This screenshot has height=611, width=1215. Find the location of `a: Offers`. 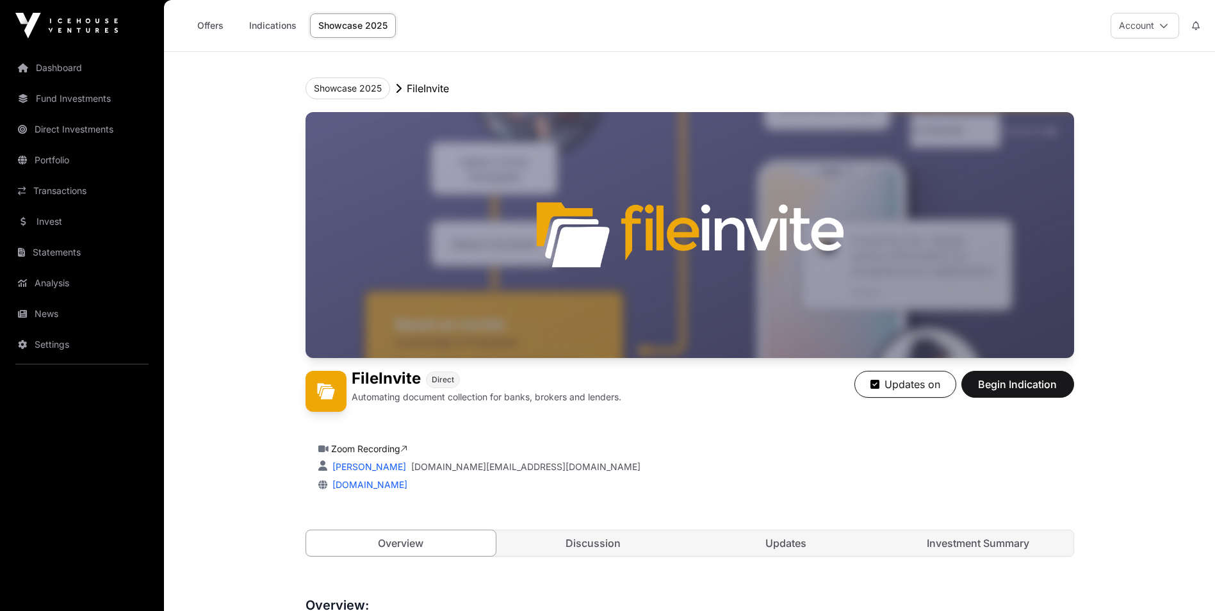

a: Offers is located at coordinates (210, 26).